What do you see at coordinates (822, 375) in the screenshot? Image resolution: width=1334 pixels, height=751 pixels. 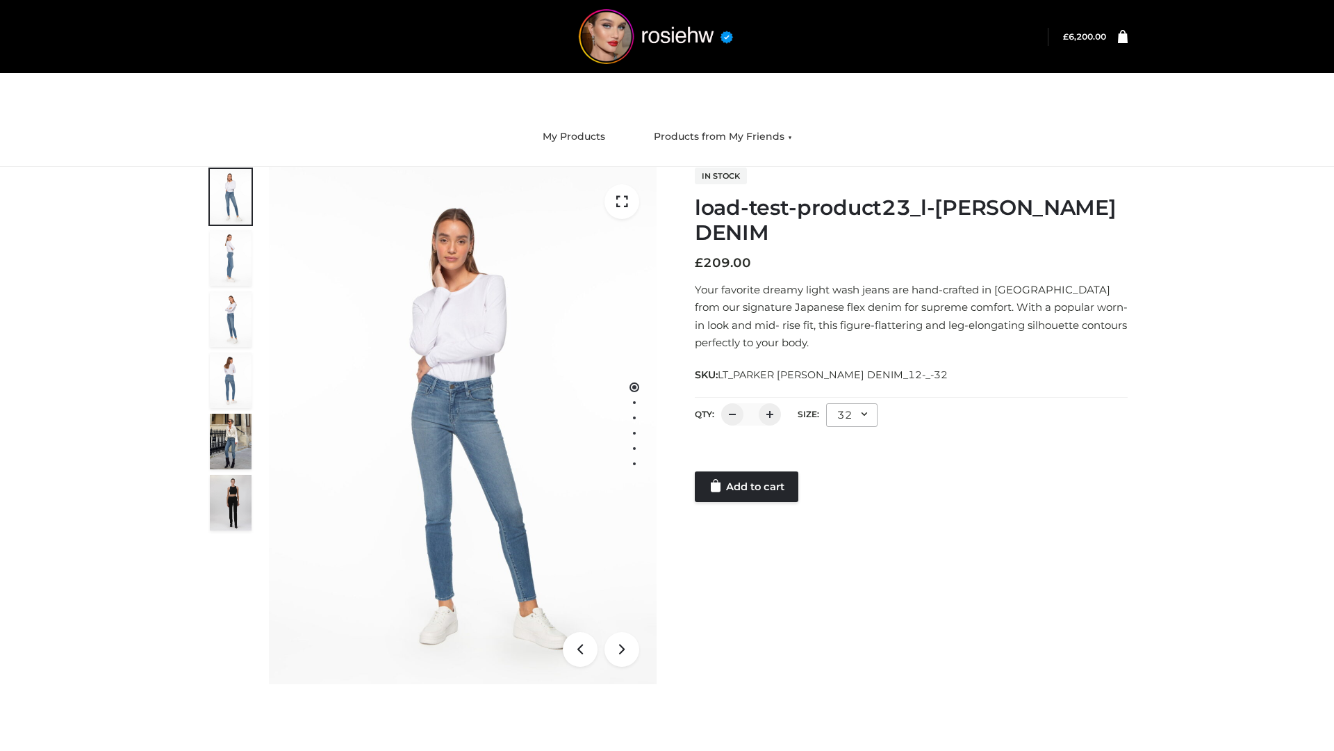 I see `span: SKU:` at bounding box center [822, 375].